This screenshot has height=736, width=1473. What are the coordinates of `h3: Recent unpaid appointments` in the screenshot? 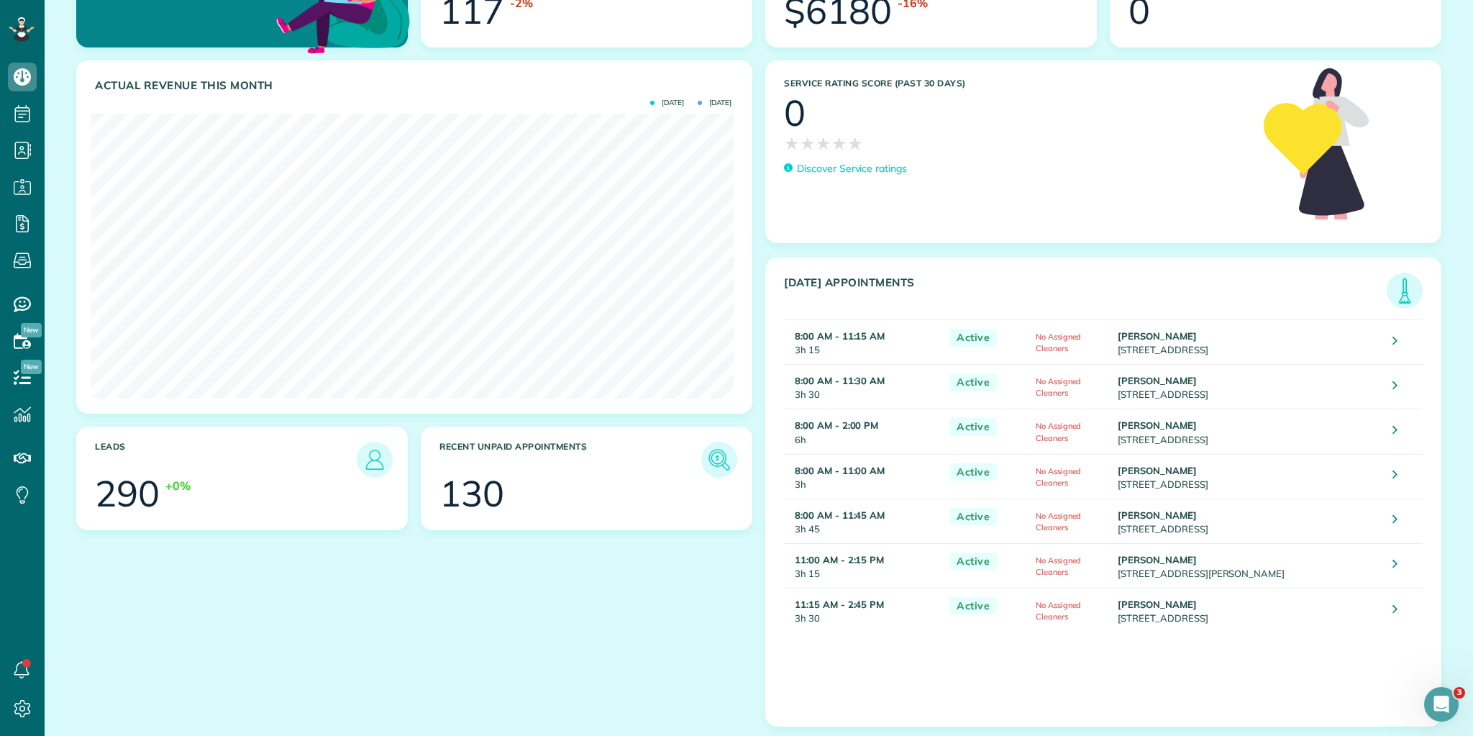 It's located at (570, 460).